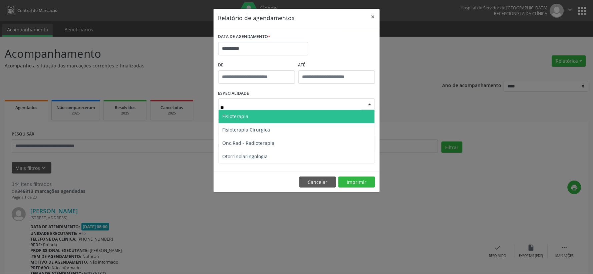  Describe the element at coordinates (249, 143) in the screenshot. I see `span: Onc.Rad - Radioterapia` at that location.